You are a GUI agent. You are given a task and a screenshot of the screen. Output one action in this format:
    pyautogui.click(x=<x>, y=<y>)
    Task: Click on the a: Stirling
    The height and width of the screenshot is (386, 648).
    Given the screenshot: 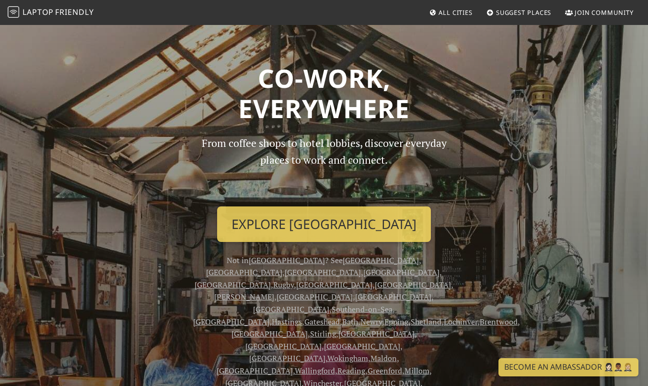 What is the action you would take?
    pyautogui.click(x=323, y=333)
    